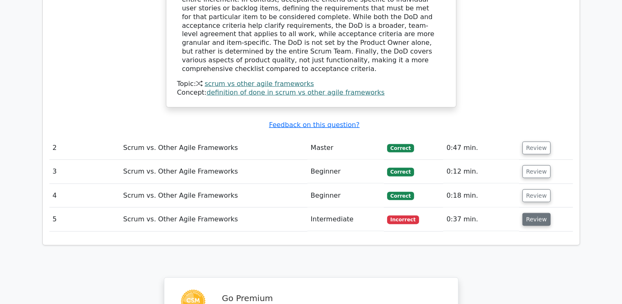 Image resolution: width=622 pixels, height=304 pixels. Describe the element at coordinates (85, 148) in the screenshot. I see `td: 2` at that location.